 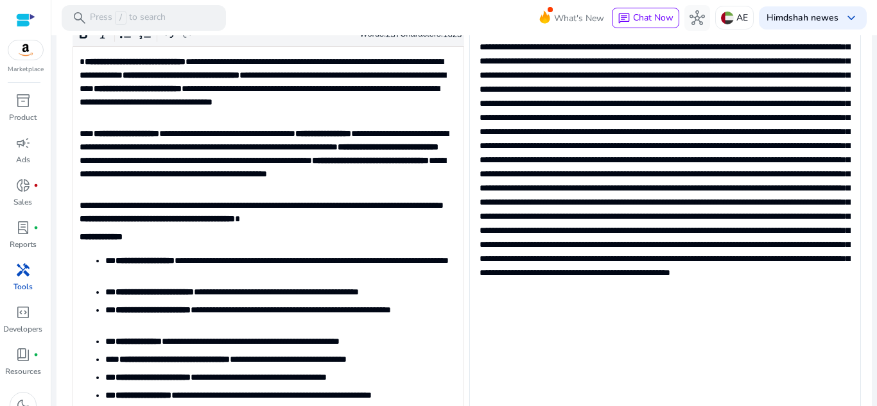 I want to click on p: Sales, so click(x=22, y=202).